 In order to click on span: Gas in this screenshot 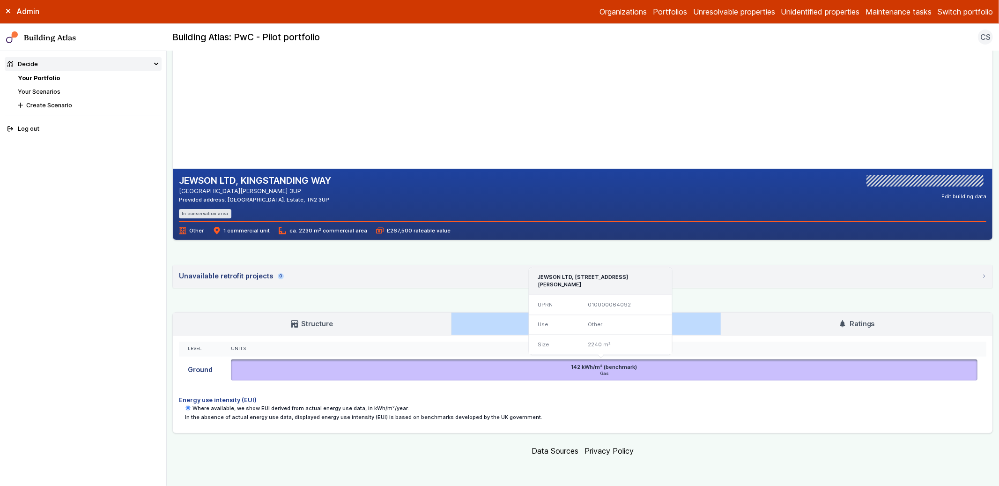, I will do `click(604, 373)`.